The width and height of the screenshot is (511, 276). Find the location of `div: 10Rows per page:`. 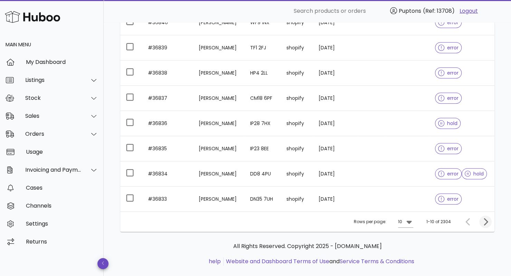

div: 10Rows per page: is located at coordinates (405, 222).